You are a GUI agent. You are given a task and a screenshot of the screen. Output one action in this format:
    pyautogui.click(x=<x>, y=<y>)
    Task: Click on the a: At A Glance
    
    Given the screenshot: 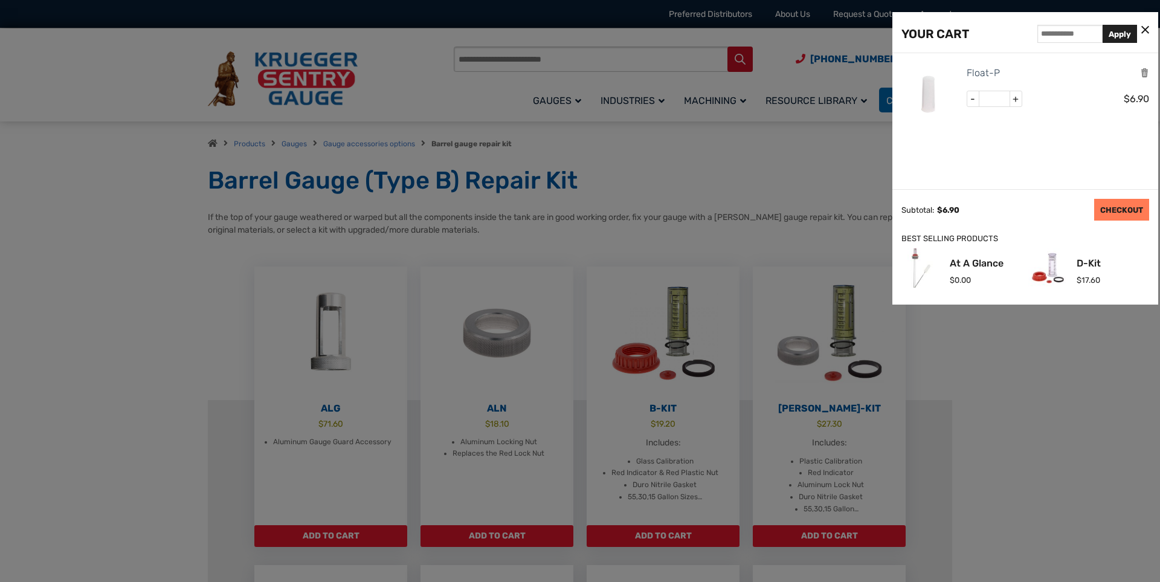 What is the action you would take?
    pyautogui.click(x=976, y=263)
    